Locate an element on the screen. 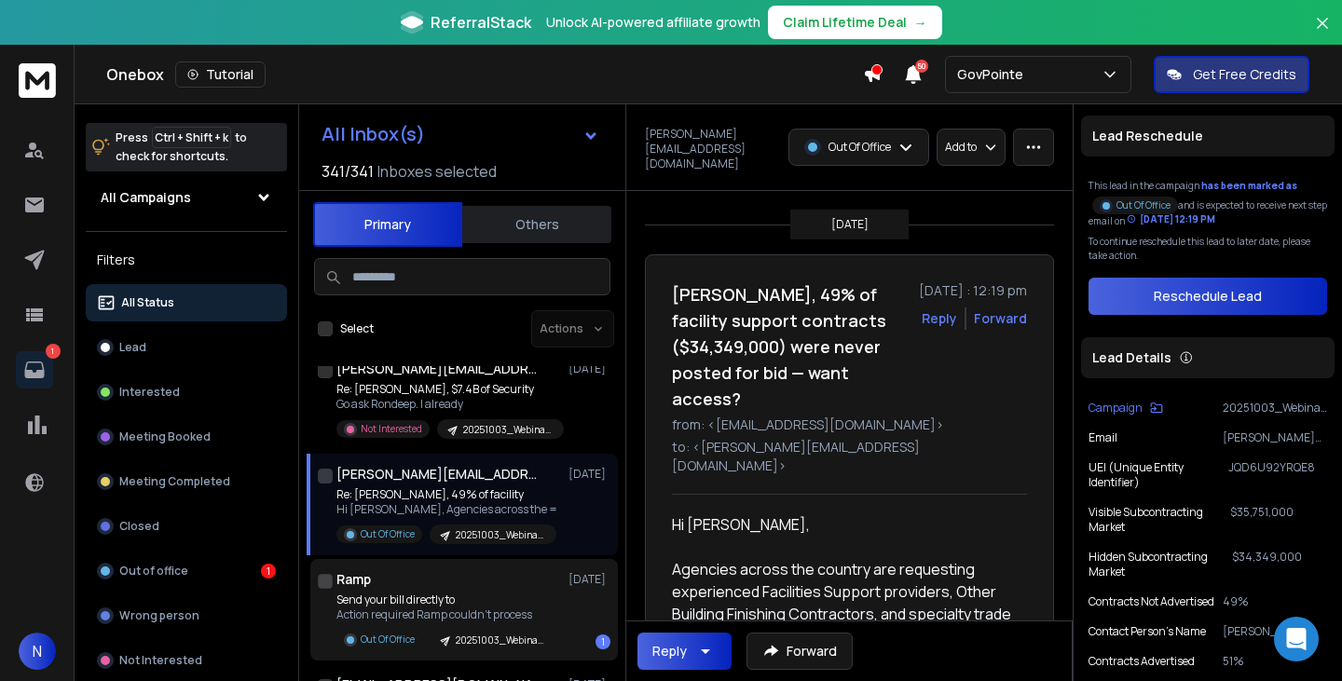 The width and height of the screenshot is (1342, 681). p: Hidden Subcontracting Market is located at coordinates (1160, 565).